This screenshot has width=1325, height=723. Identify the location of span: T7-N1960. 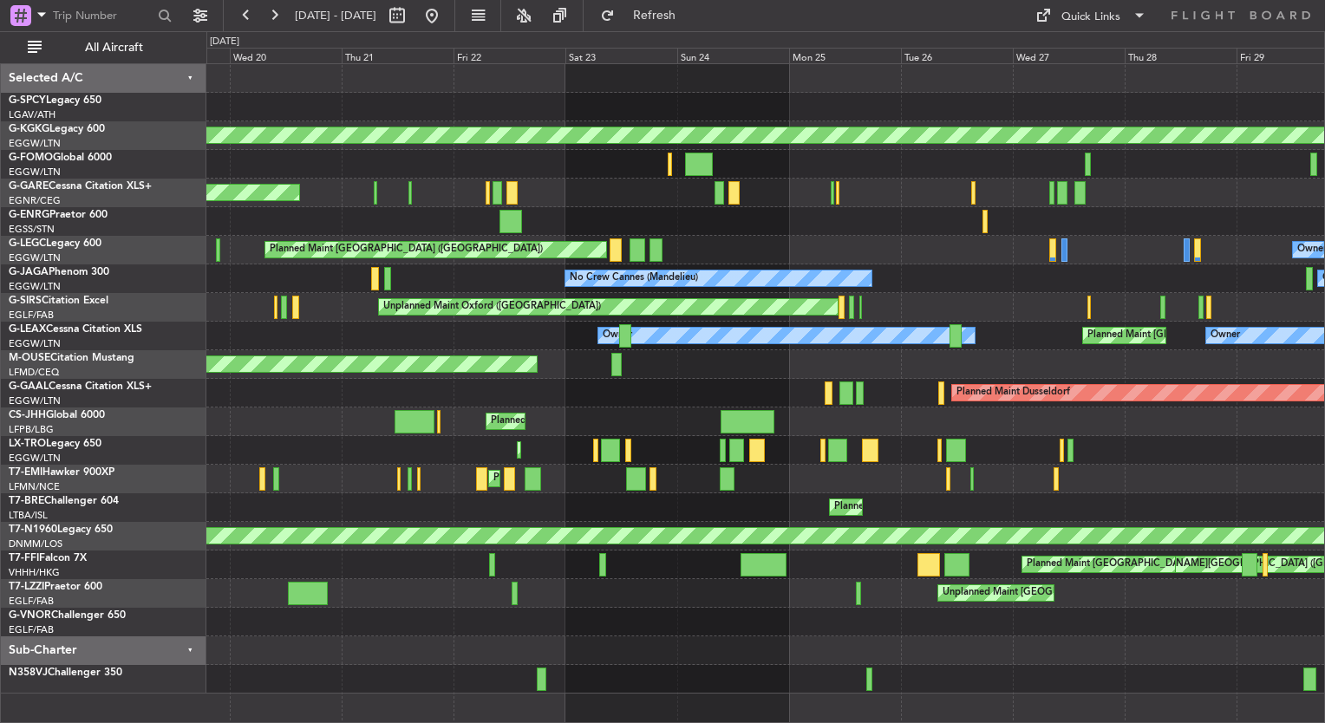
(33, 530).